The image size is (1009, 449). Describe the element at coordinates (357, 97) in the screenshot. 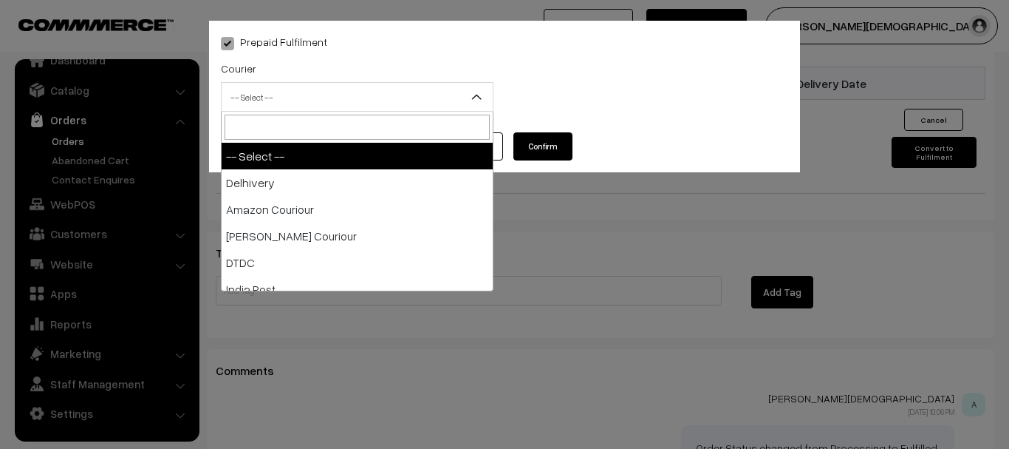

I see `span: -- Select --` at that location.